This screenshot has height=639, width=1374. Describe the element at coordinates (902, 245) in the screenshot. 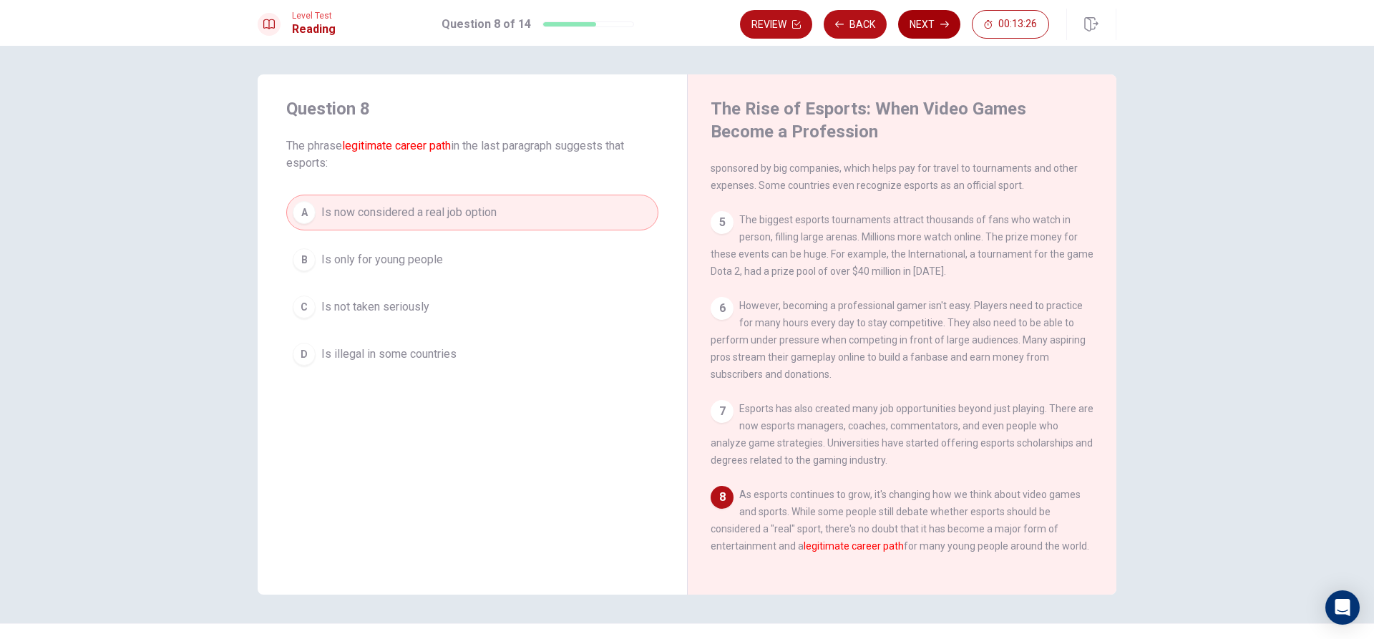

I see `span: The biggest esports tournaments attract thousands of fans who watch in person, filling large aren...` at that location.